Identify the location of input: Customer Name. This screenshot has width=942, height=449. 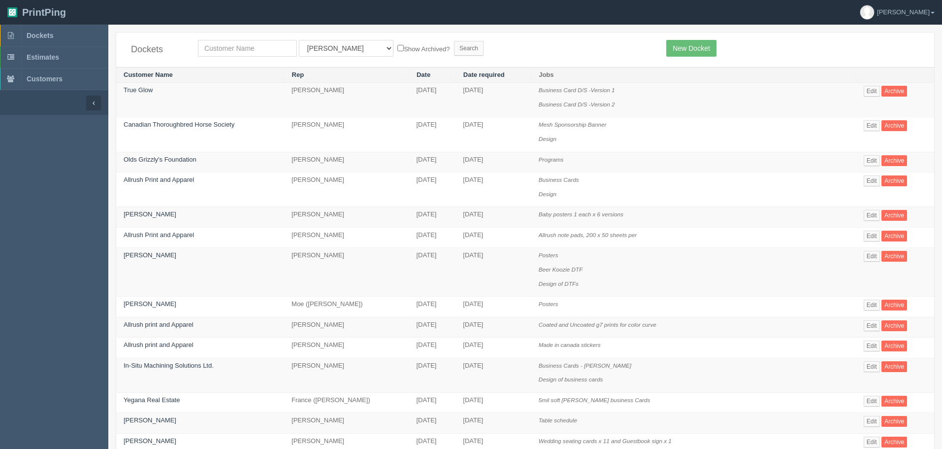
(247, 48).